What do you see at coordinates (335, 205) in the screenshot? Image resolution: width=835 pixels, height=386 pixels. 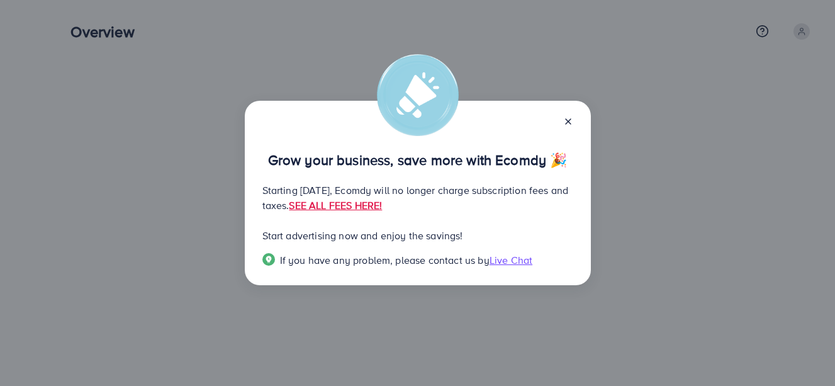 I see `a: SEE ALL FEES HERE!` at bounding box center [335, 205].